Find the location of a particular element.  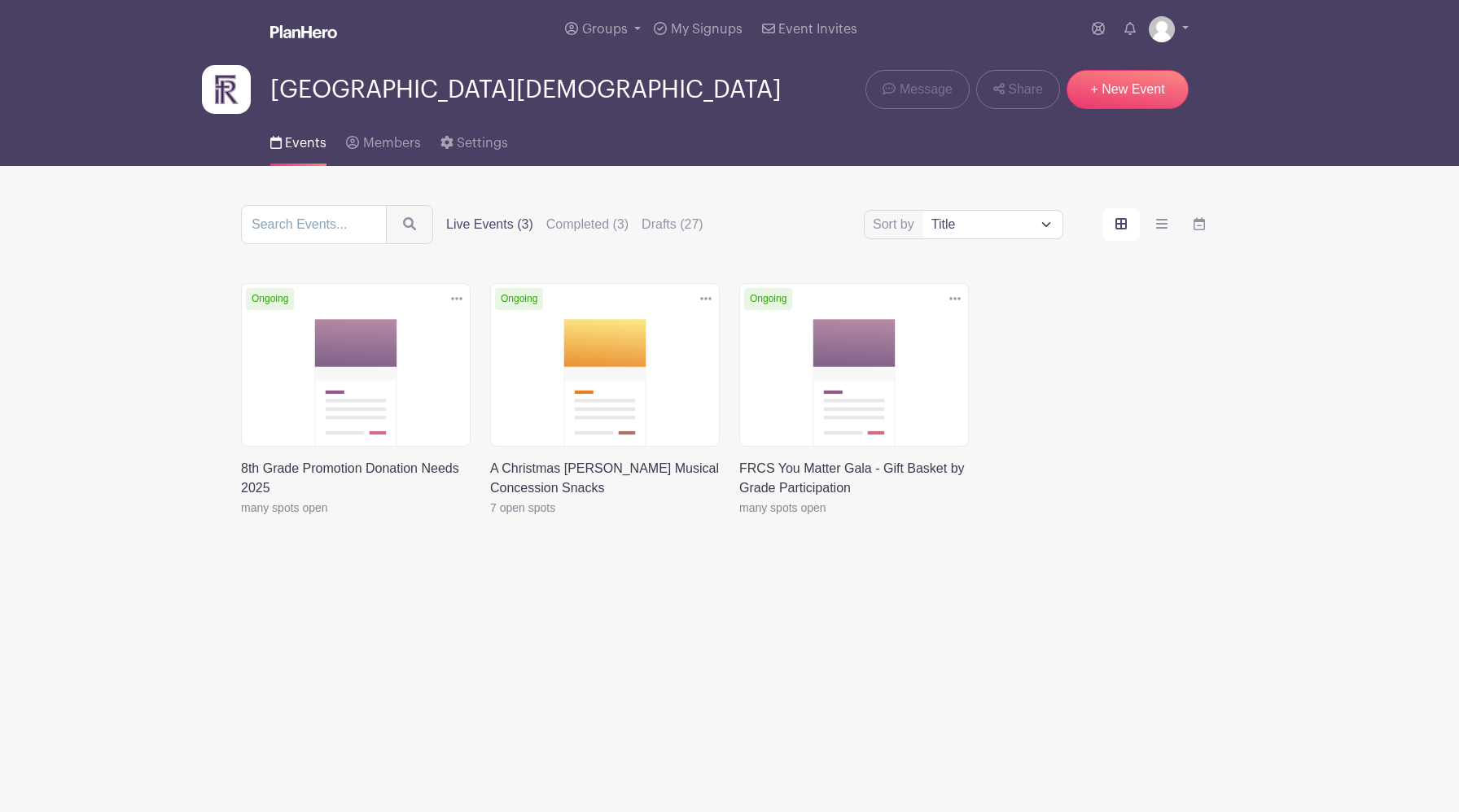

a: Share is located at coordinates (1017, 90).